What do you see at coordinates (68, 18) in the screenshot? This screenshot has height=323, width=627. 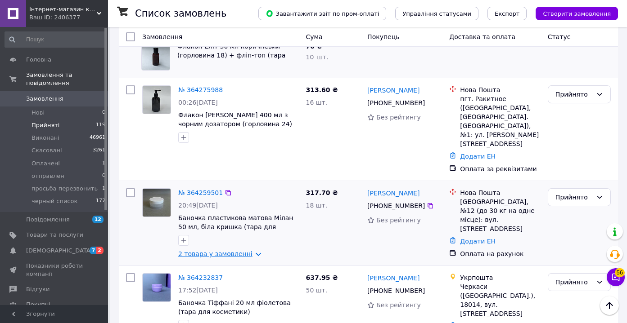 I see `div: Ваш ID: 2406377` at bounding box center [68, 18].